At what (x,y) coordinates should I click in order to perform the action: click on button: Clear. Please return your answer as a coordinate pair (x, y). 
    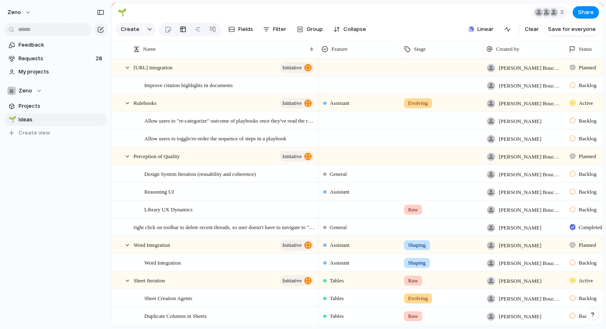
    Looking at the image, I should click on (532, 29).